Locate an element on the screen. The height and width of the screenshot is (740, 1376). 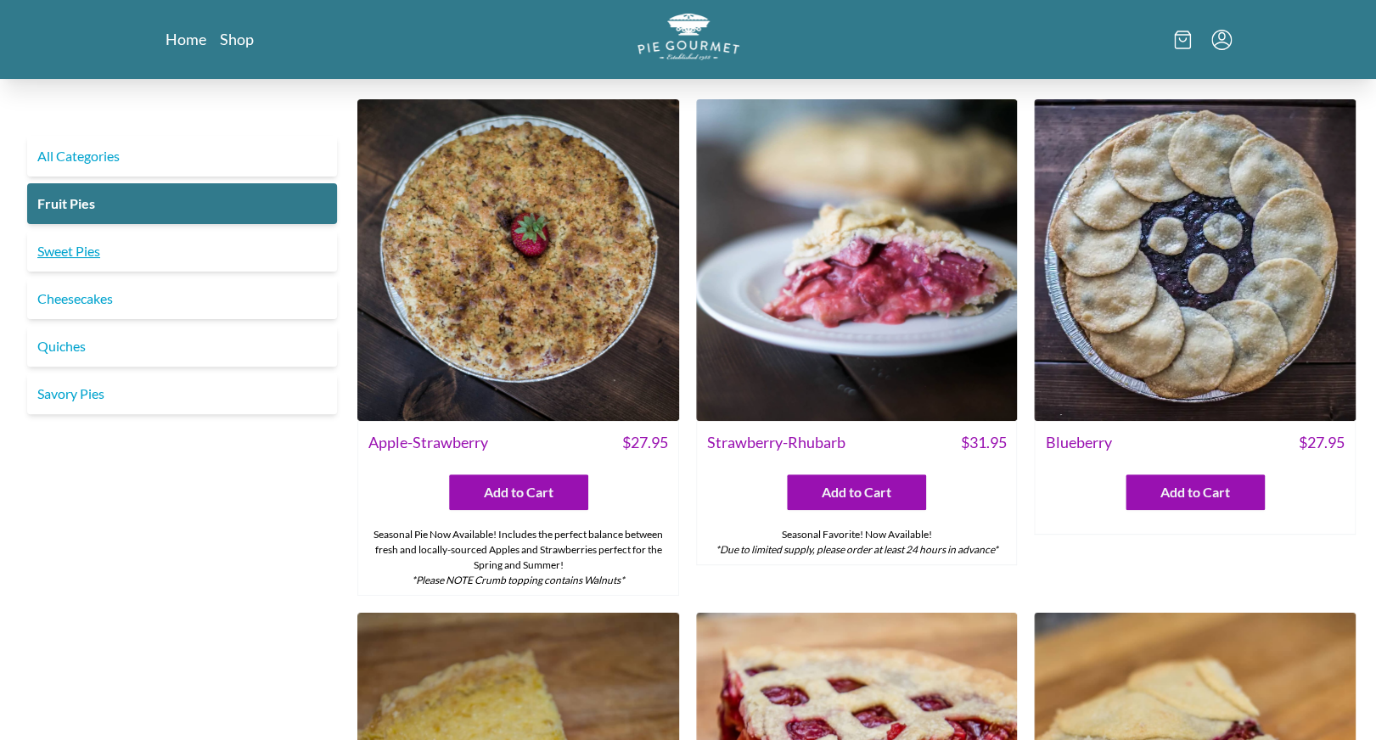
div: Seasonal Pie Now Available! Includes the perfect balance between fresh and locally-sourced Apples... is located at coordinates (518, 558).